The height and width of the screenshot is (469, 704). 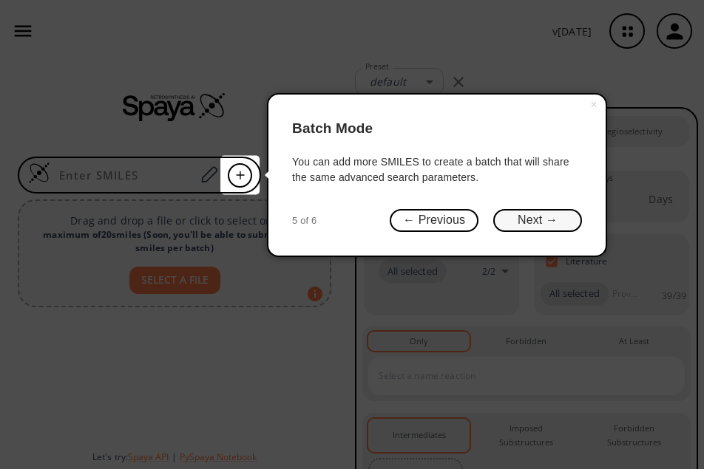 What do you see at coordinates (304, 221) in the screenshot?
I see `span: 5 of 6` at bounding box center [304, 221].